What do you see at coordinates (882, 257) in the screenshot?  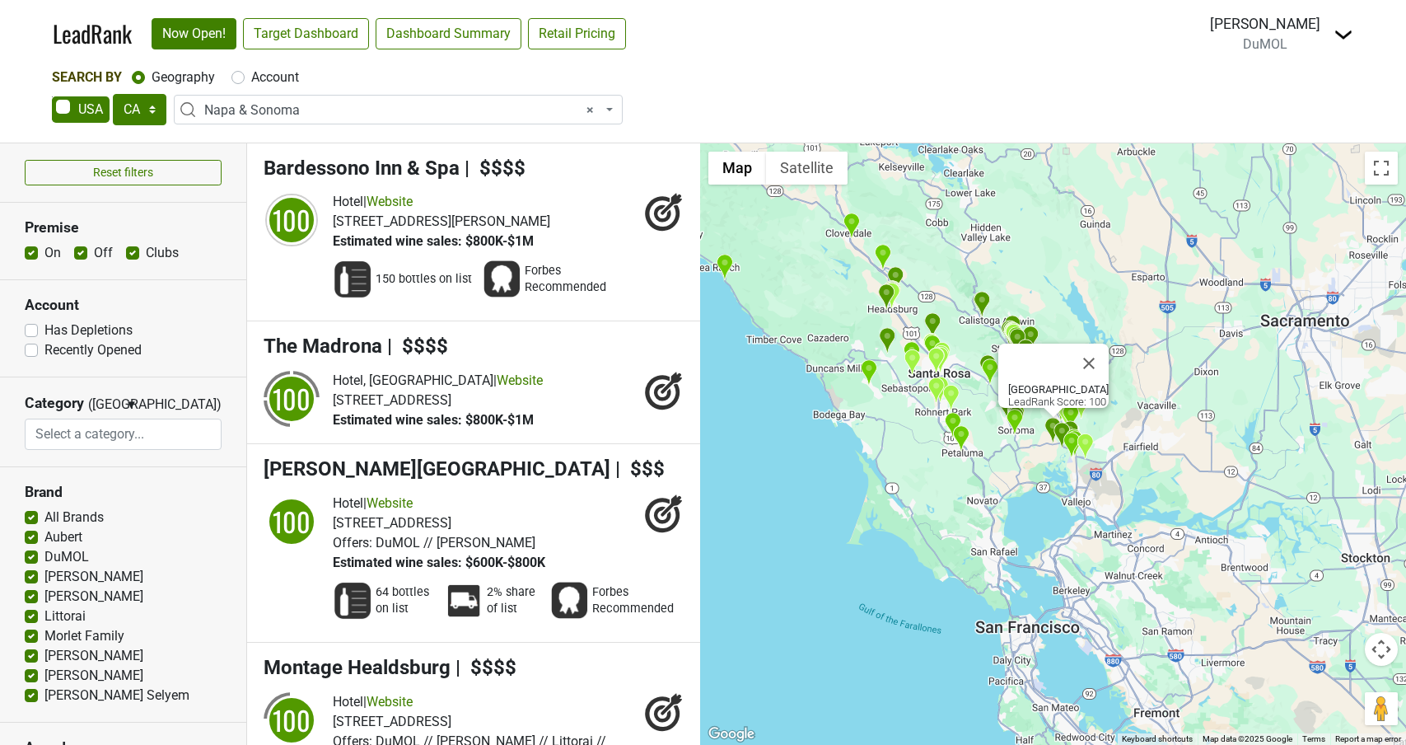 I see `div: Cyrus` at bounding box center [882, 257].